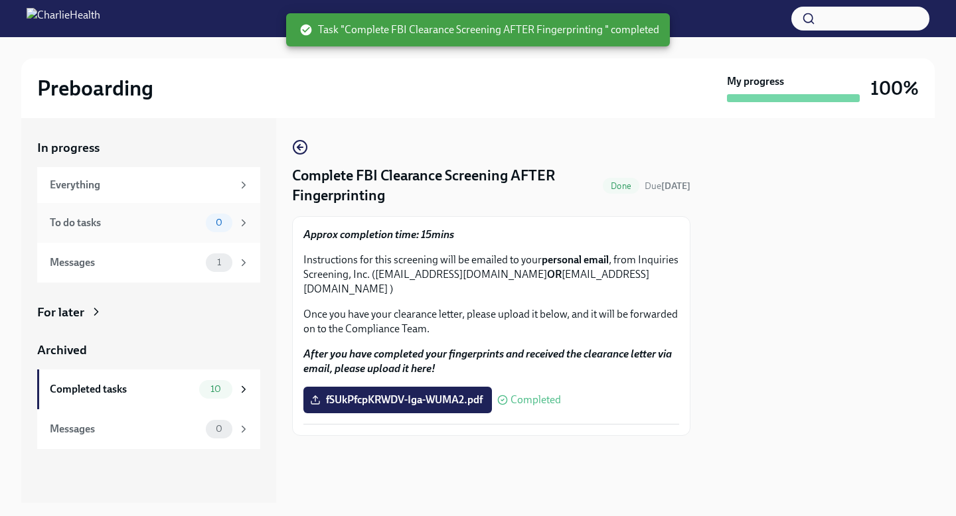 The width and height of the screenshot is (956, 516). What do you see at coordinates (536, 400) in the screenshot?
I see `span: Completed` at bounding box center [536, 400].